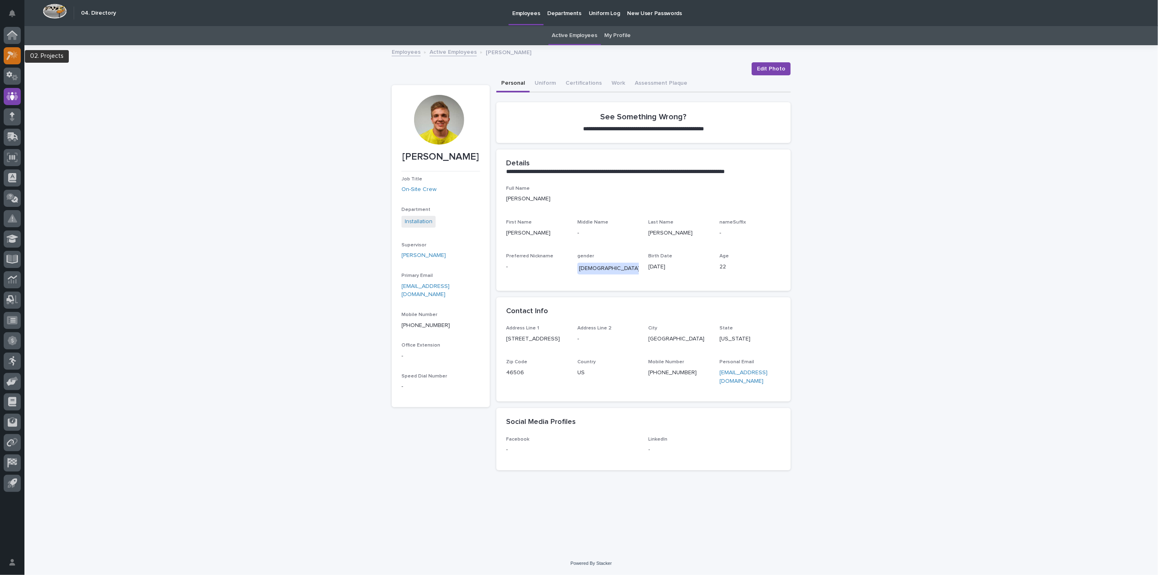 Image resolution: width=1158 pixels, height=575 pixels. What do you see at coordinates (55, 11) in the screenshot?
I see `img: Workspace Logo` at bounding box center [55, 11].